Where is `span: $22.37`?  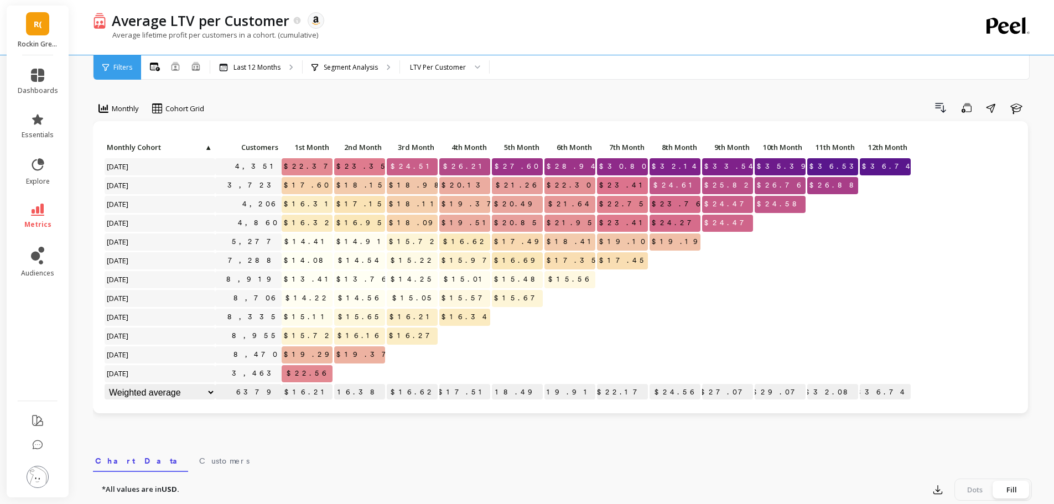 span: $22.37 is located at coordinates (310, 167).